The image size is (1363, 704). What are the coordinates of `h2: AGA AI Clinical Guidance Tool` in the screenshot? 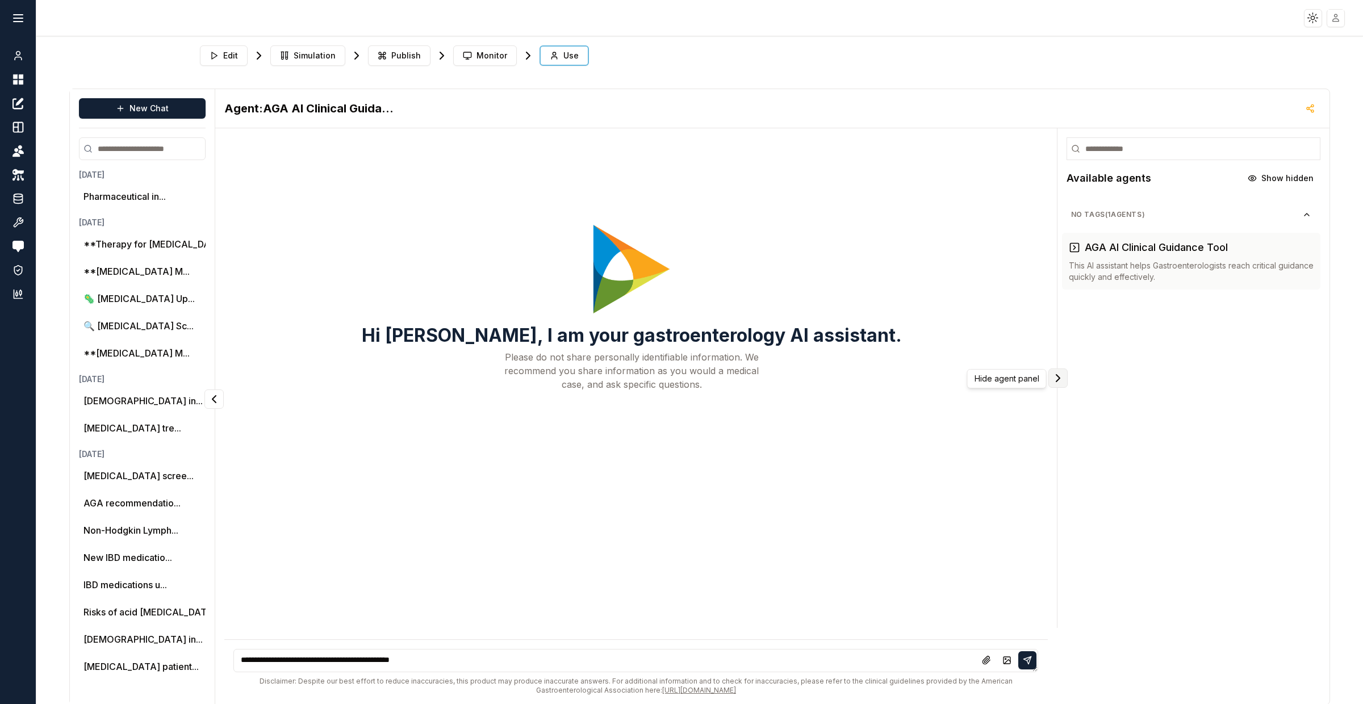 It's located at (310, 109).